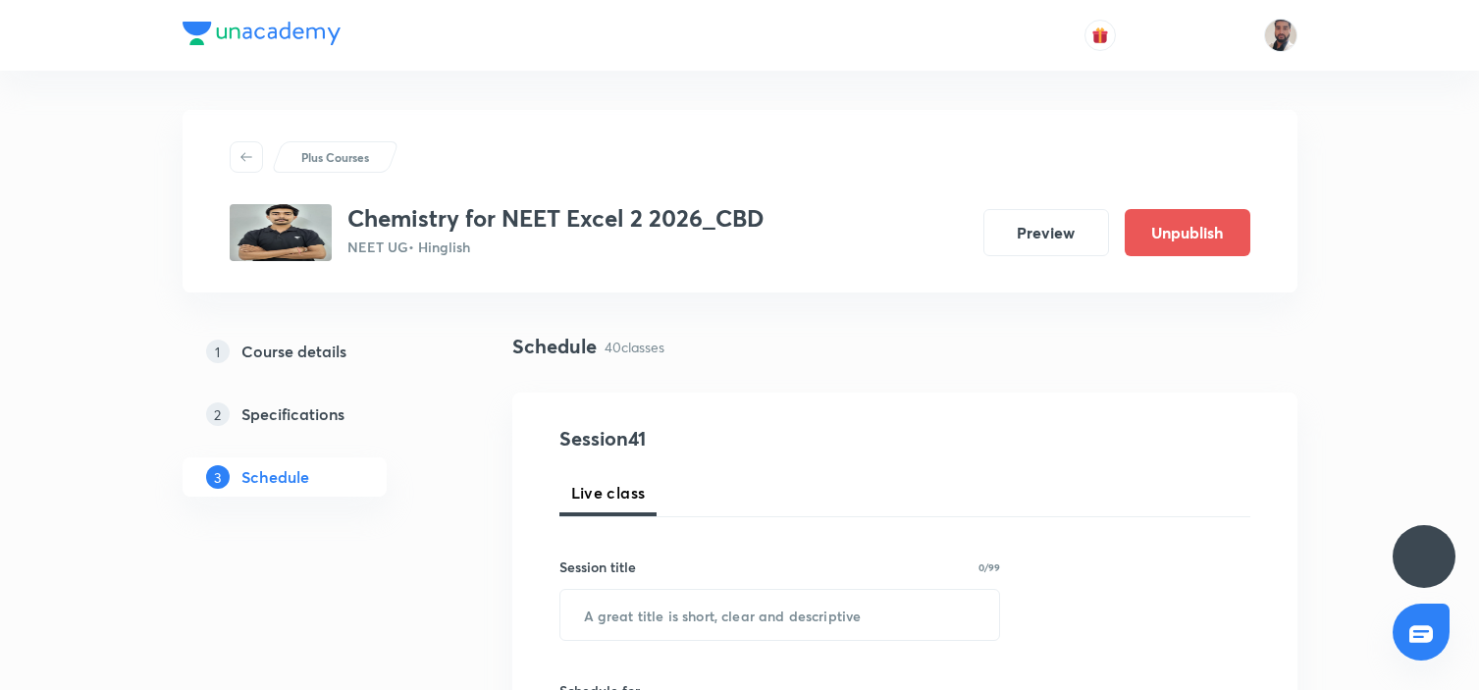 The height and width of the screenshot is (690, 1479). I want to click on button: avatar, so click(1100, 35).